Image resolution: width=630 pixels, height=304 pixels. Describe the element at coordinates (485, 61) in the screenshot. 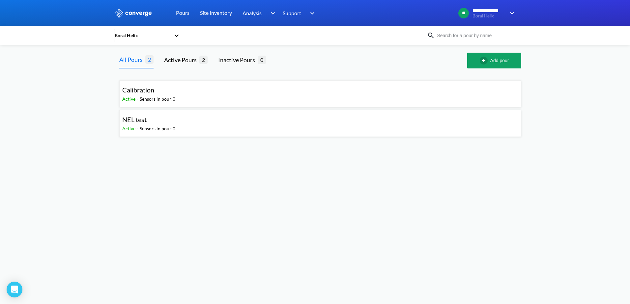

I see `img: add-circle-outline.svg` at that location.